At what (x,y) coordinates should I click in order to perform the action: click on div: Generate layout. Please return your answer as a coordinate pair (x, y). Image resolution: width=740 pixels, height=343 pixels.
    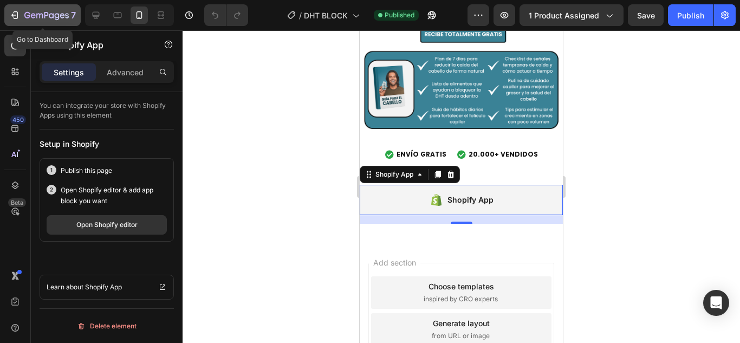
    Looking at the image, I should click on (101, 292).